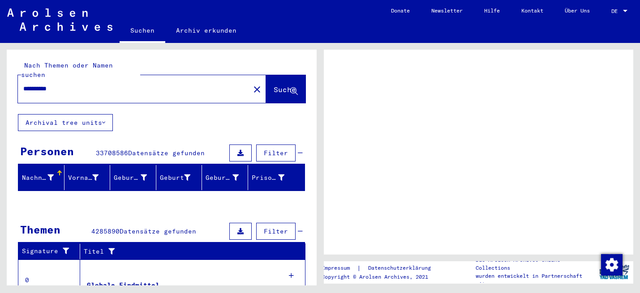 The height and width of the screenshot is (293, 640). I want to click on a: Datenschutzerklärung, so click(401, 268).